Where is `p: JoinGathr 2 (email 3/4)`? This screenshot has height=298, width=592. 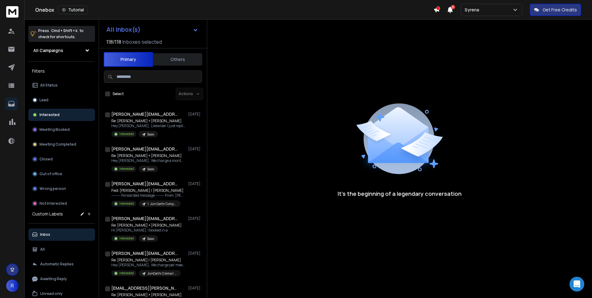
p: JoinGathr 2 (email 3/4) is located at coordinates (162, 274).